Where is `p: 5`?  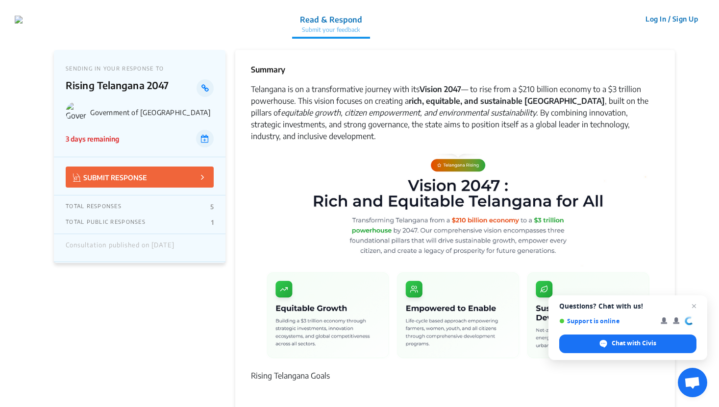 p: 5 is located at coordinates (212, 207).